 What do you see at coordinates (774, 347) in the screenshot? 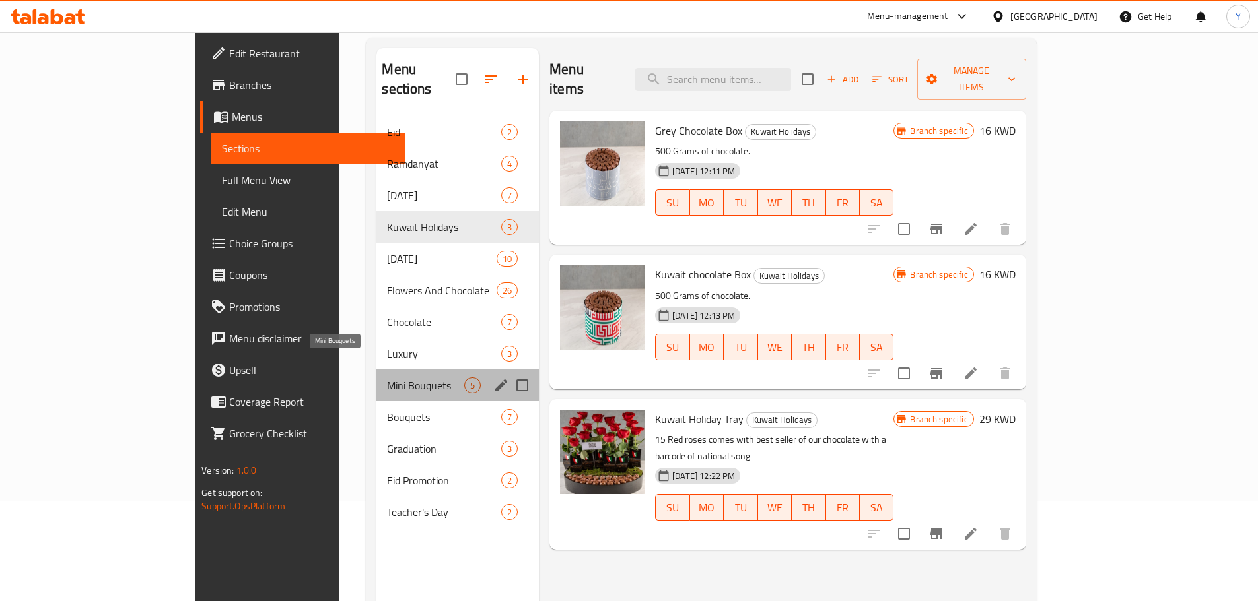
I see `span: WE` at bounding box center [774, 347].